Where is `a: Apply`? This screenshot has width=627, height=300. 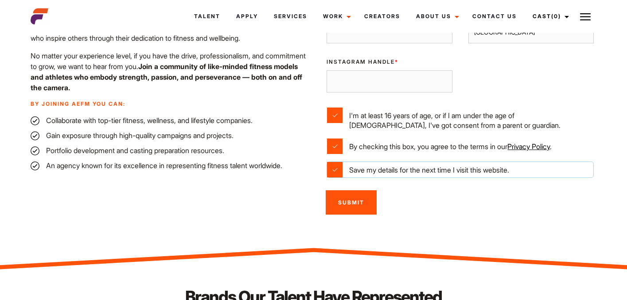
a: Apply is located at coordinates (247, 16).